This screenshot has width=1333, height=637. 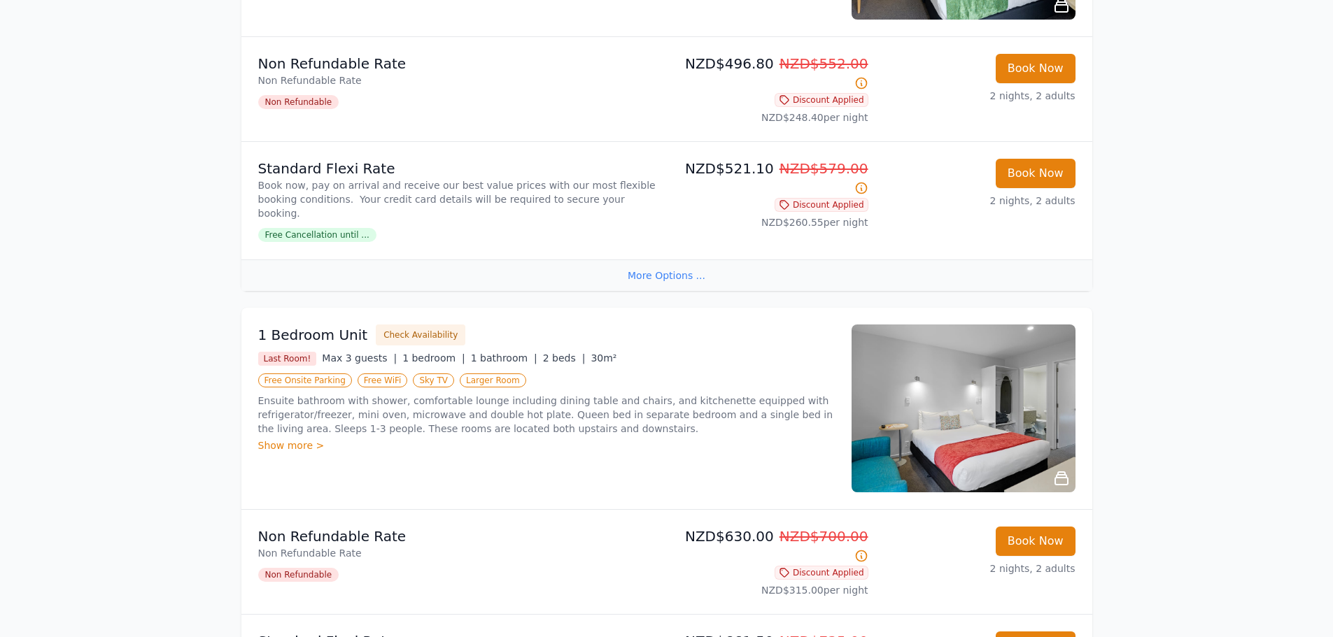 What do you see at coordinates (421, 335) in the screenshot?
I see `button: Check Availability` at bounding box center [421, 335].